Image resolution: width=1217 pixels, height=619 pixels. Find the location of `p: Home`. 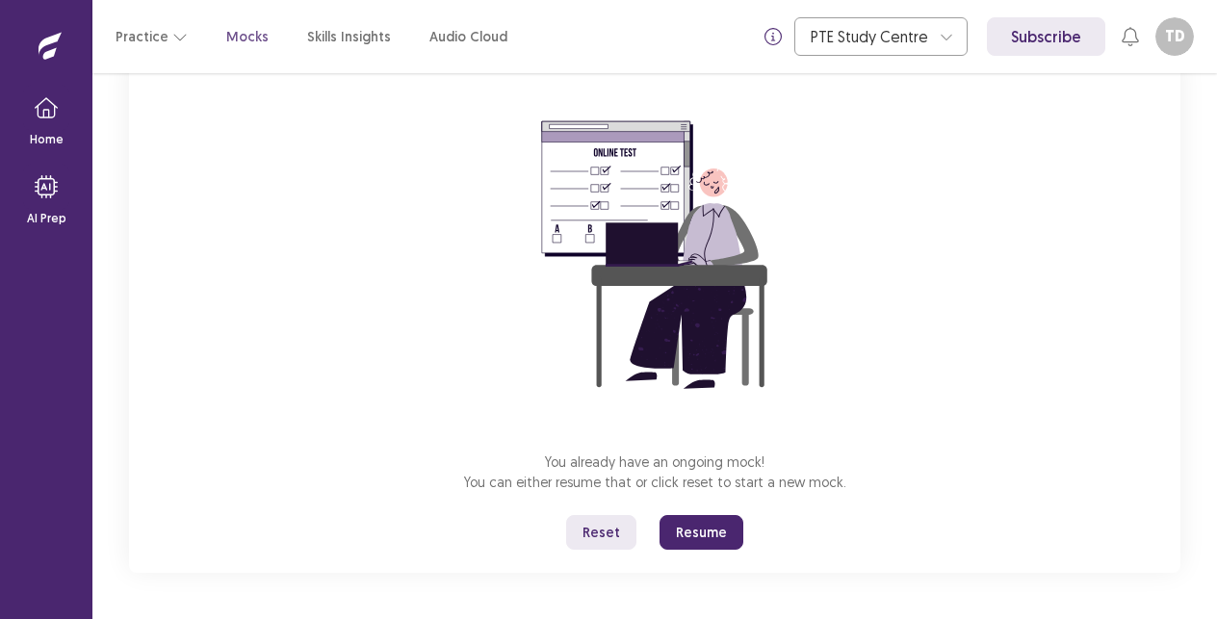

p: Home is located at coordinates (46, 140).